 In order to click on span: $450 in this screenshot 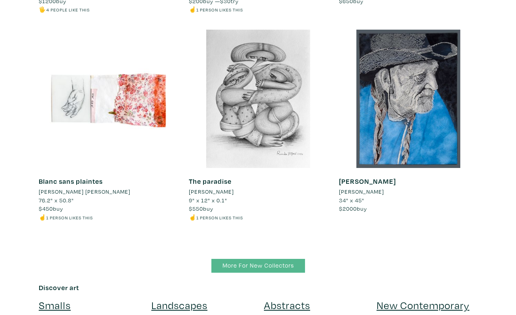, I will do `click(46, 208)`.